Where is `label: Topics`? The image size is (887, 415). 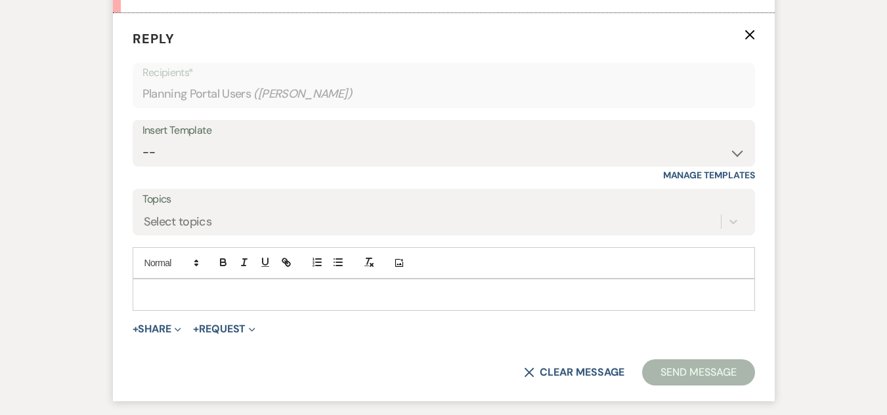
label: Topics is located at coordinates (444, 200).